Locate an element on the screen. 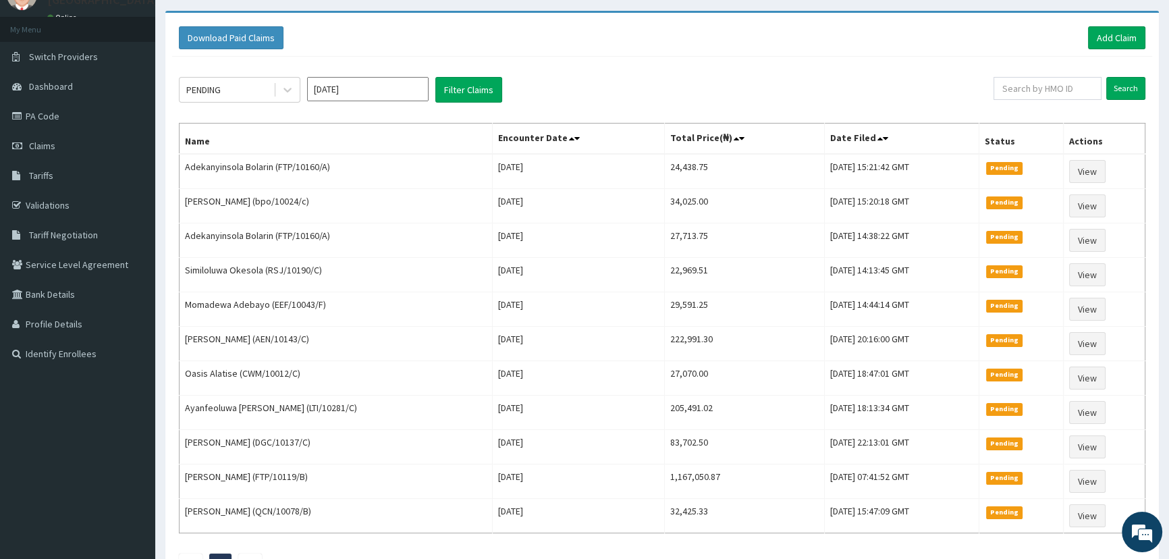  td: Momadewa Adebayo (EEF/10043/F) is located at coordinates (336, 309).